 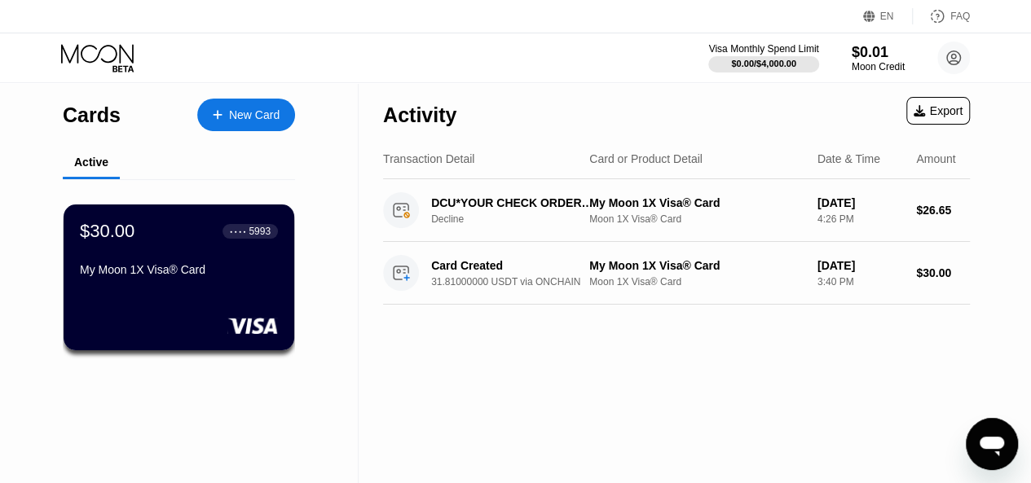 I want to click on div: $30.00● ● ● ●5993My Moon 1X Visa® Card, so click(x=179, y=277).